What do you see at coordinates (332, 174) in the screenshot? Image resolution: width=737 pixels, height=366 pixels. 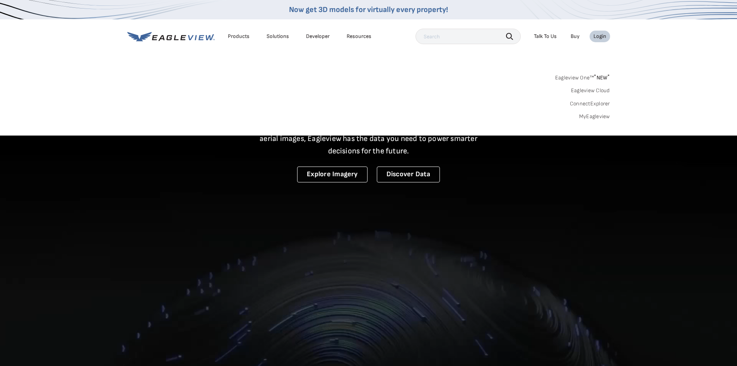 I see `a: Explore Imagery` at bounding box center [332, 174].